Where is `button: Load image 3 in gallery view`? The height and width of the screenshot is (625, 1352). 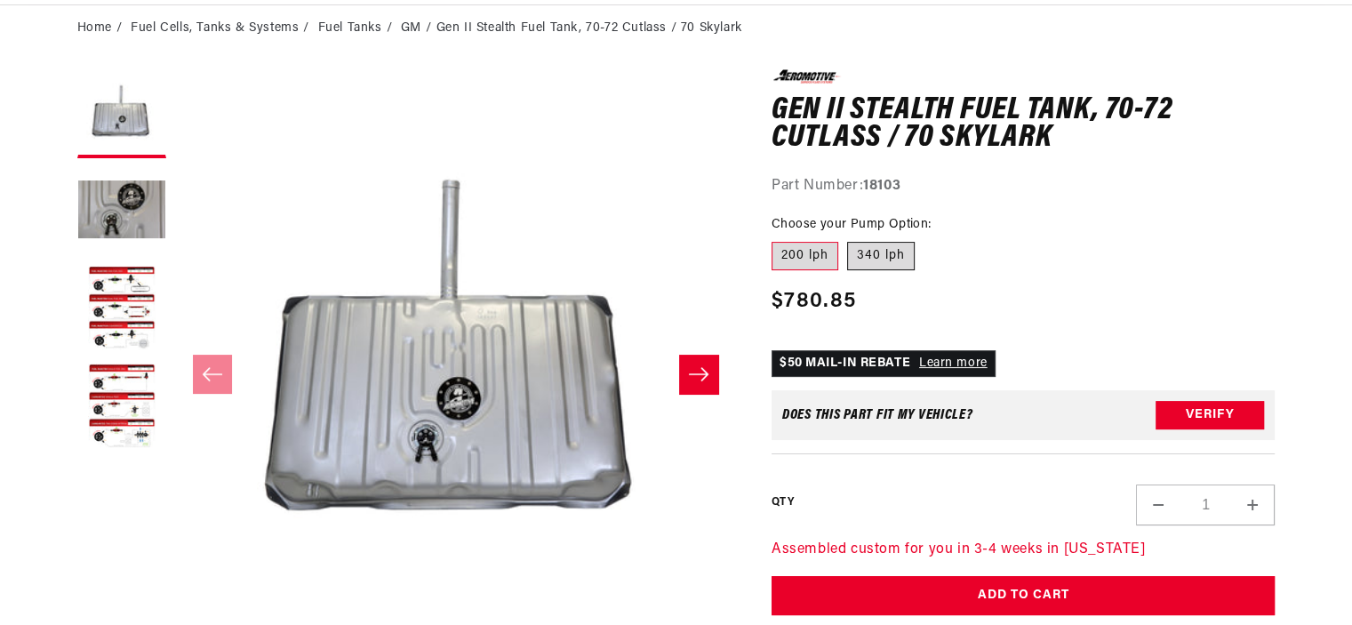 button: Load image 3 in gallery view is located at coordinates (122, 309).